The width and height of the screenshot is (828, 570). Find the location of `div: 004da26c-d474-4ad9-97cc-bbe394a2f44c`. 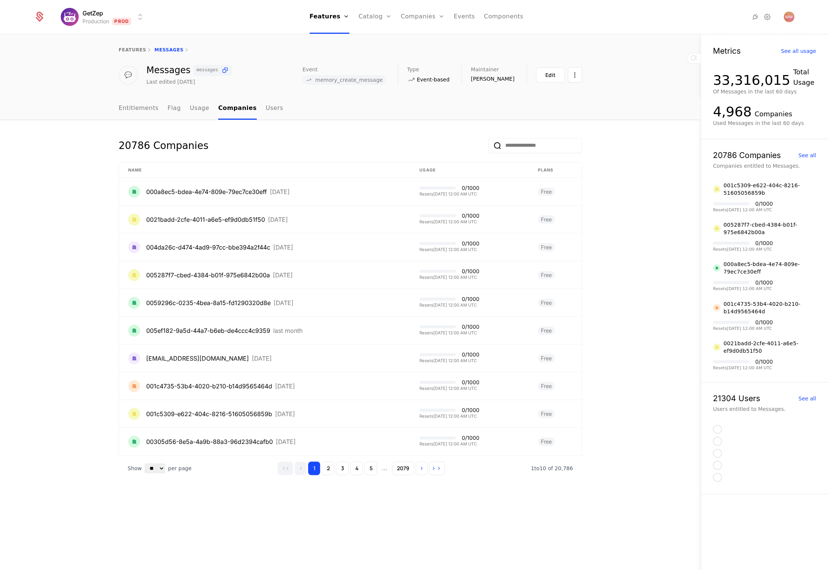

div: 004da26c-d474-4ad9-97cc-bbe394a2f44c is located at coordinates (208, 247).